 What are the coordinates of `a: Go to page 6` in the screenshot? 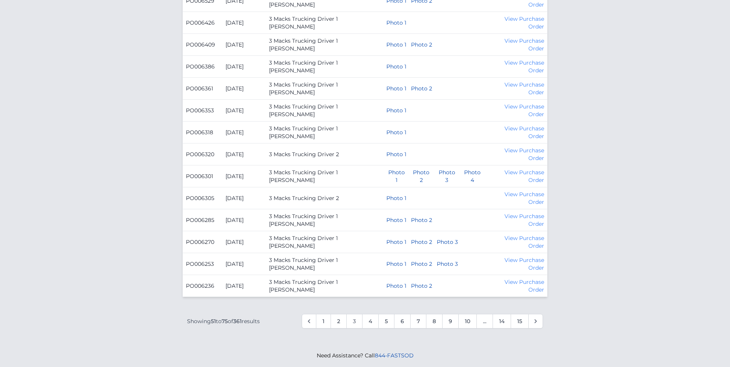 It's located at (402, 321).